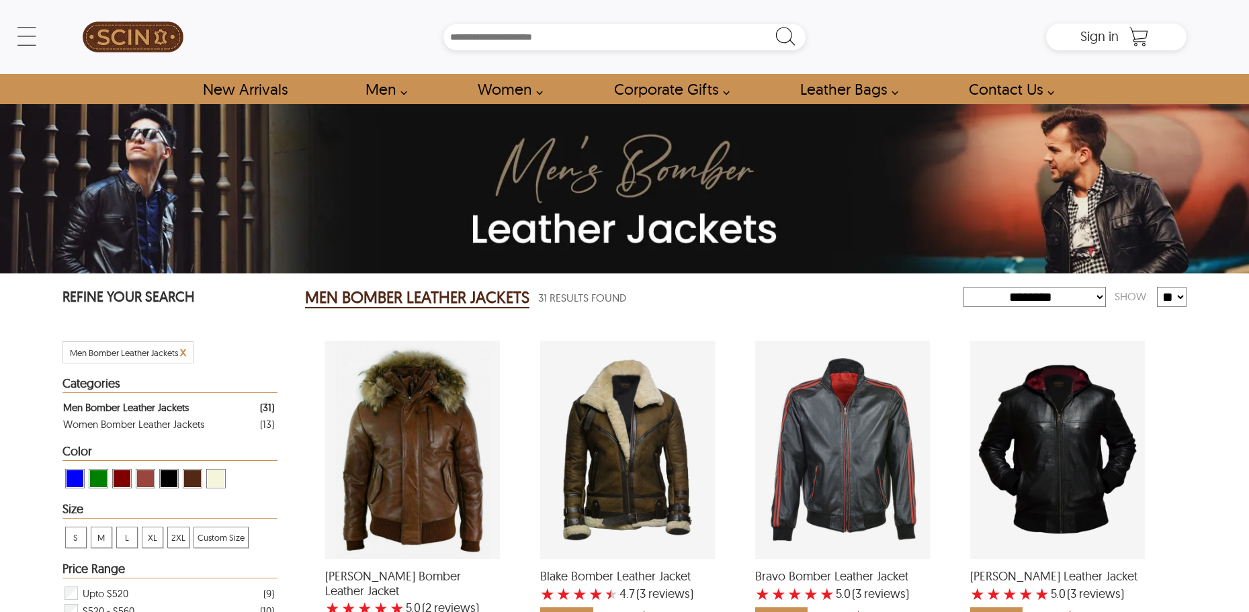 This screenshot has height=612, width=1249. Describe the element at coordinates (169, 424) in the screenshot. I see `div: Filter Women Bomber Leather Jackets` at that location.